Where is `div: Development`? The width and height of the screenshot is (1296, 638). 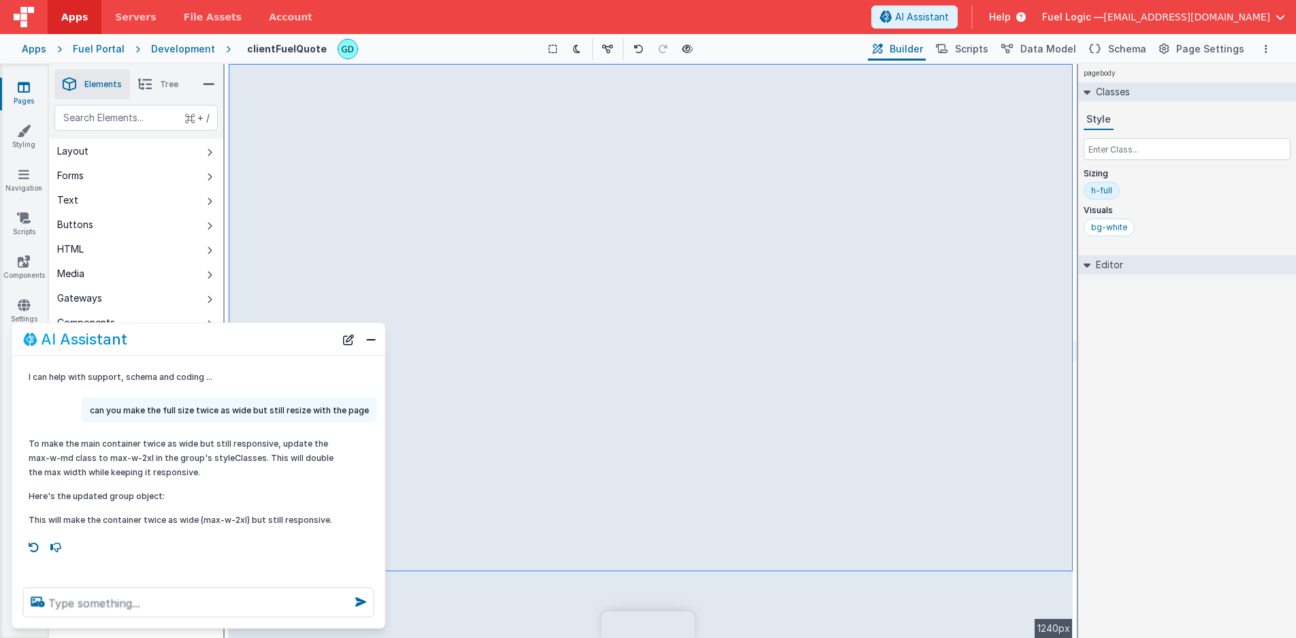 div: Development is located at coordinates (183, 49).